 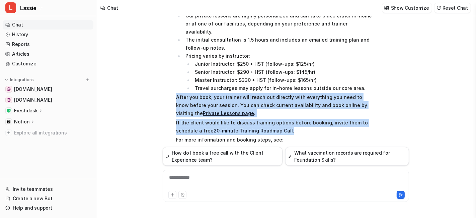 I want to click on span: Lassie, so click(x=28, y=8).